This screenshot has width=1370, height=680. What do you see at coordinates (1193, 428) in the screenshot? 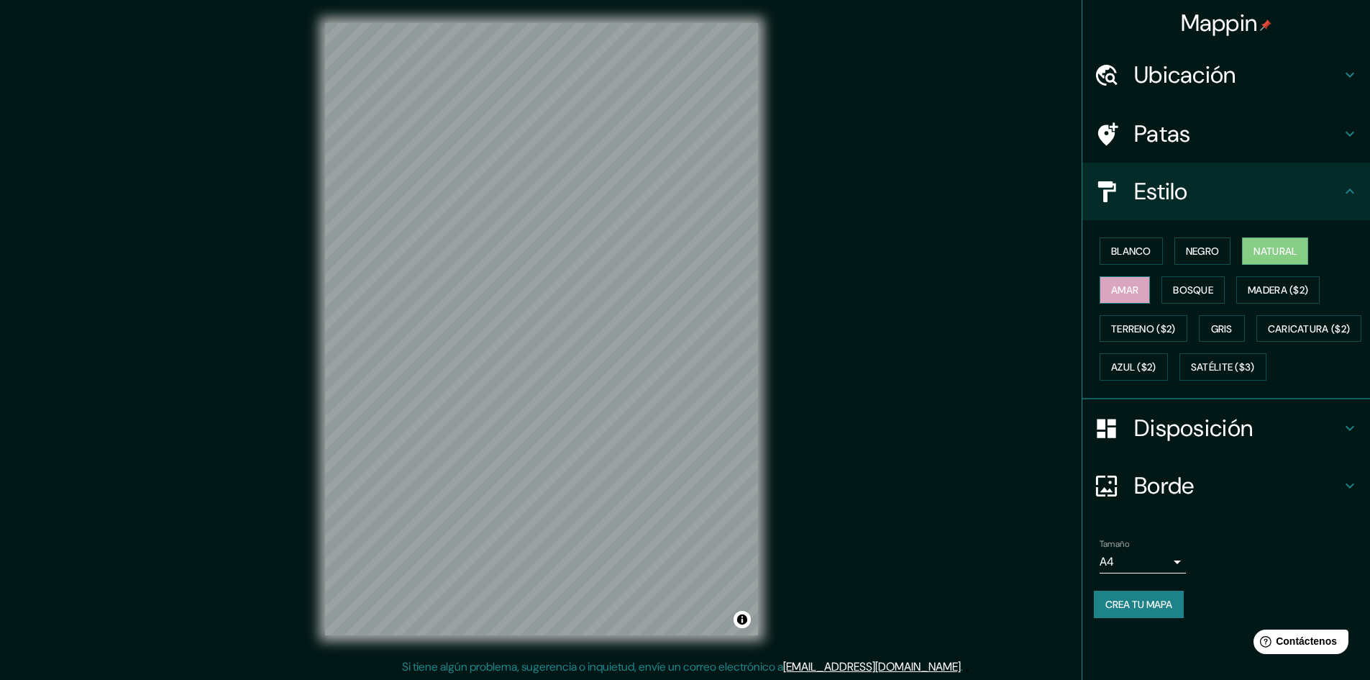
I see `font: Disposición` at bounding box center [1193, 428].